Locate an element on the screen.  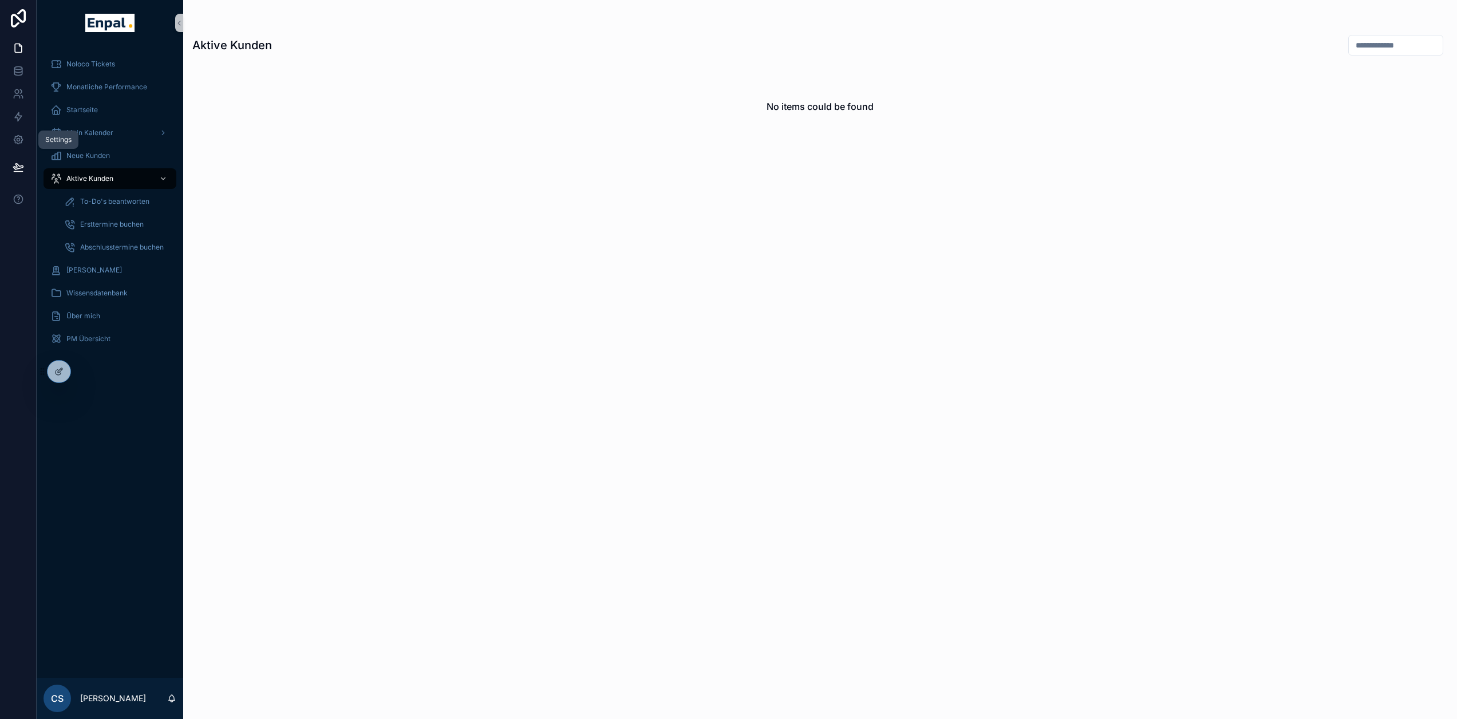
img: App logo is located at coordinates (109, 23).